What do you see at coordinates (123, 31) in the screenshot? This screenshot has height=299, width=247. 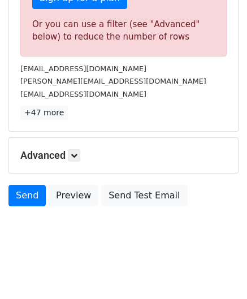 I see `div: Or you can use a filter (see "Advanced" below) to reduce the number of rows` at bounding box center [123, 31].